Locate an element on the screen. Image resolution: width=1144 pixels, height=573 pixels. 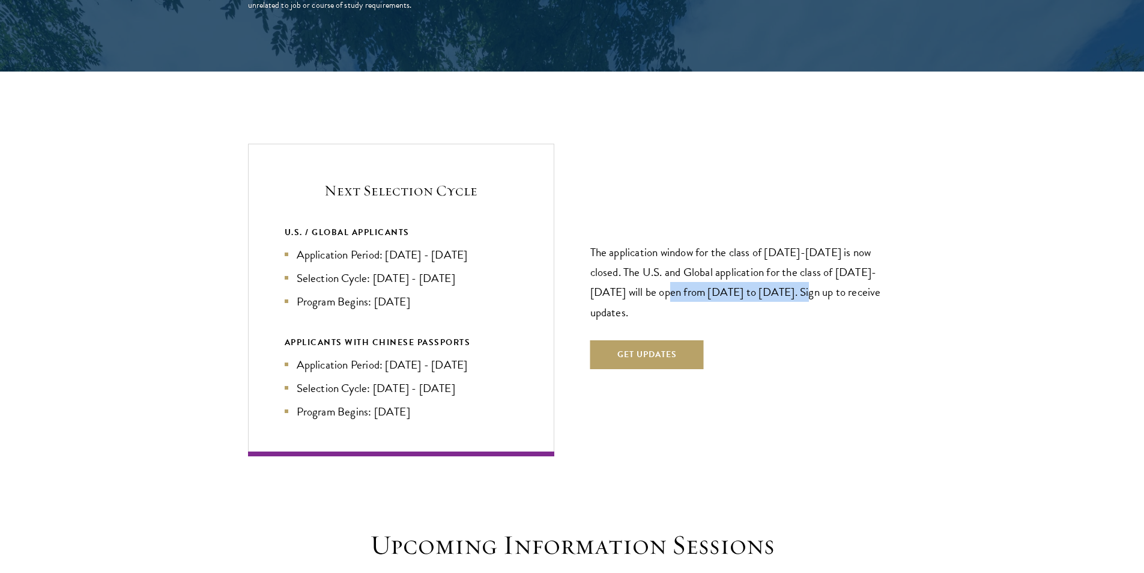
h5: Next Selection Cycle is located at coordinates (401, 190).